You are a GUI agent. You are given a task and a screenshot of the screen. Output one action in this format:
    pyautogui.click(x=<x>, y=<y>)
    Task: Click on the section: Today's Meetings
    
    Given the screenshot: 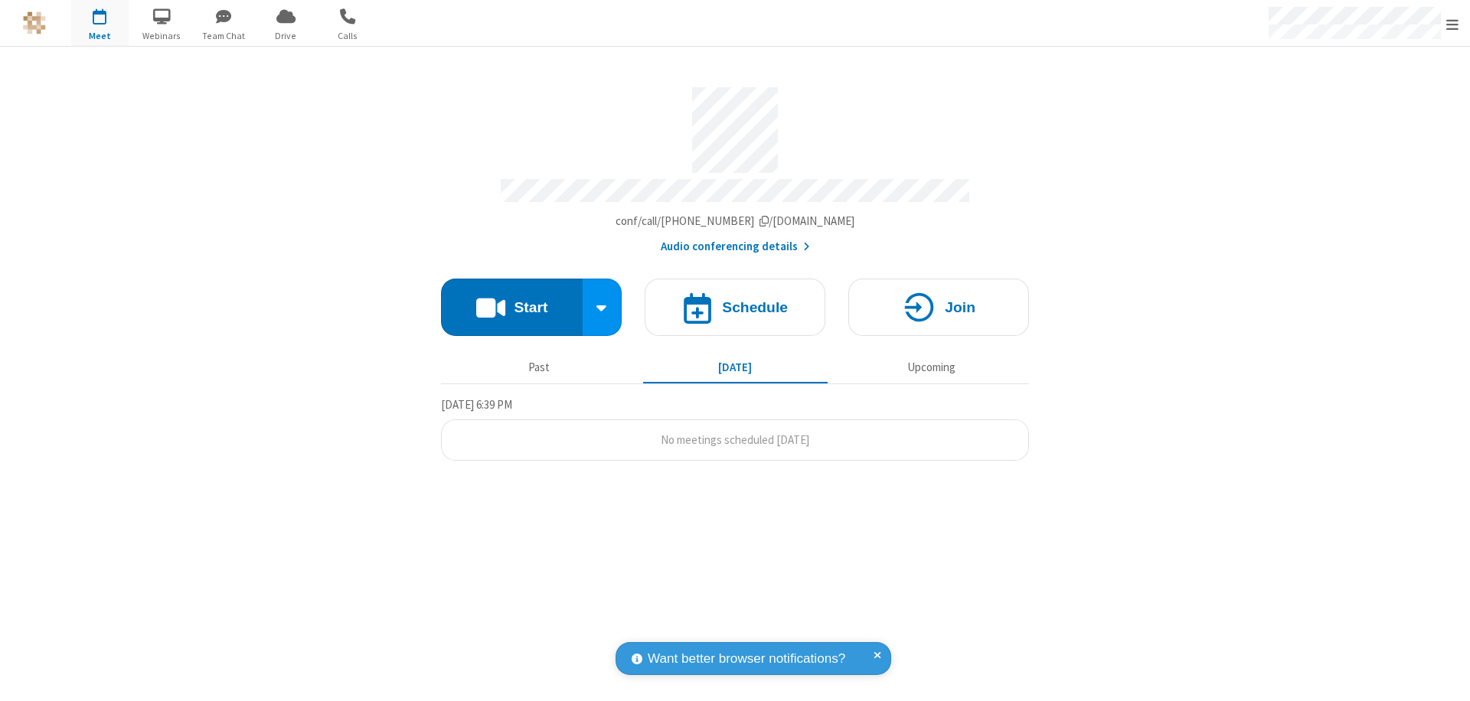 What is the action you would take?
    pyautogui.click(x=735, y=429)
    